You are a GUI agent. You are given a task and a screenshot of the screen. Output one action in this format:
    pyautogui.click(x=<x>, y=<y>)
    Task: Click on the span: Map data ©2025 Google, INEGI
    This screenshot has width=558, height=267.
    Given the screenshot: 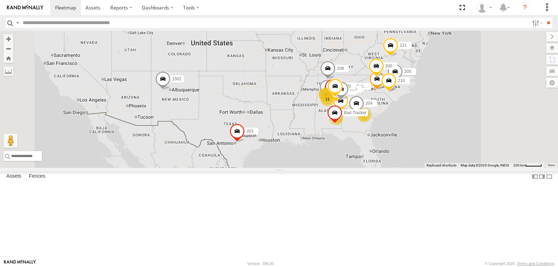 What is the action you would take?
    pyautogui.click(x=485, y=165)
    